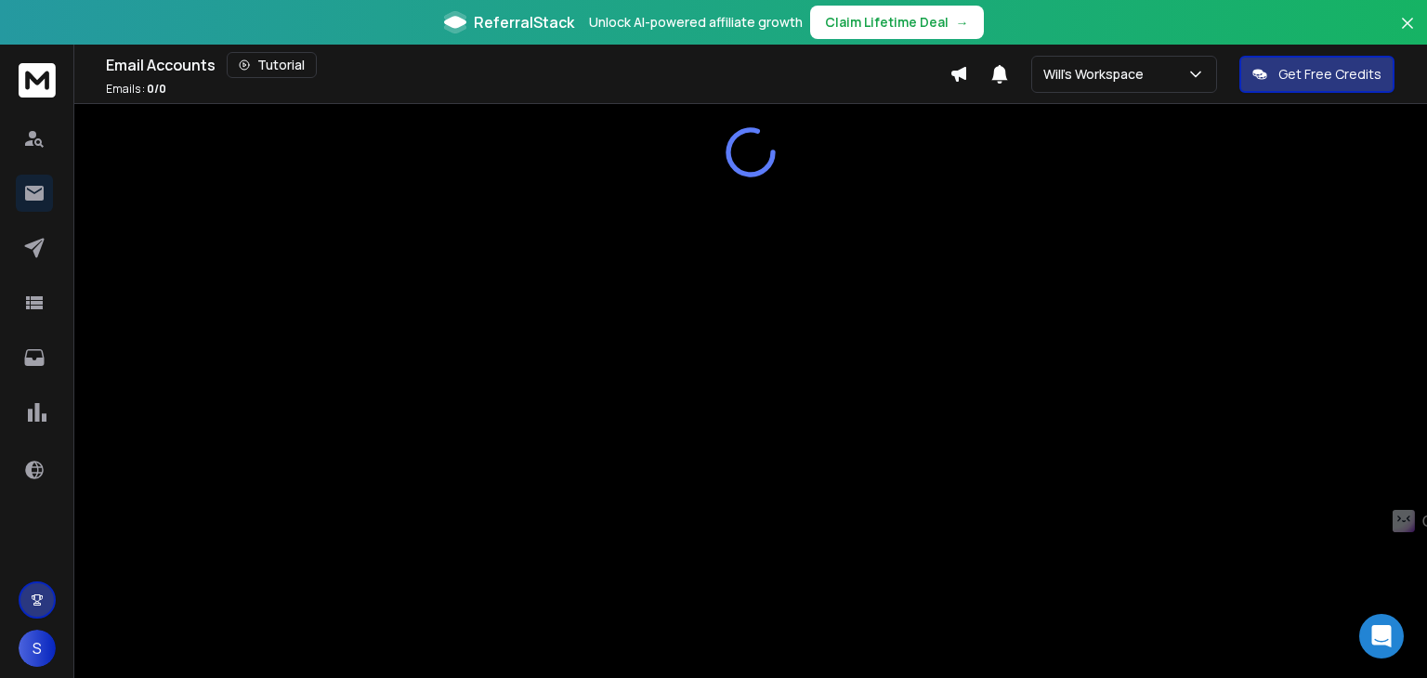  I want to click on p: Unlock AI-powered affiliate growth, so click(696, 22).